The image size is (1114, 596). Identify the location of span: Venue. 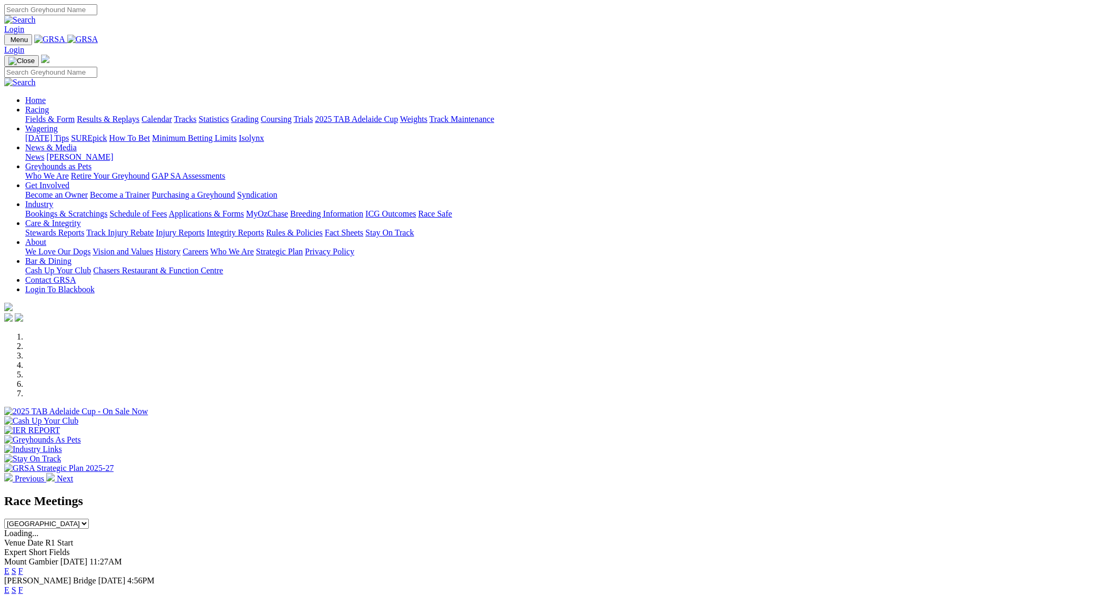
(15, 542).